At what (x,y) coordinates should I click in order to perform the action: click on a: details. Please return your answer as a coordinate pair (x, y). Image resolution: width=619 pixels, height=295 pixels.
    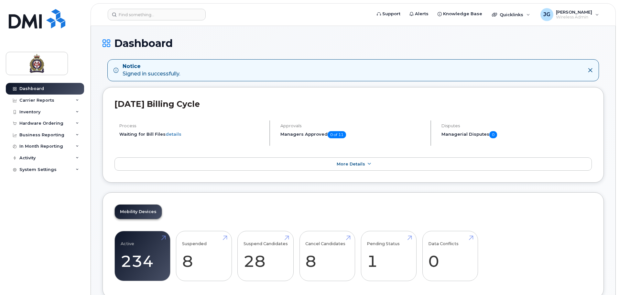
    Looking at the image, I should click on (173, 134).